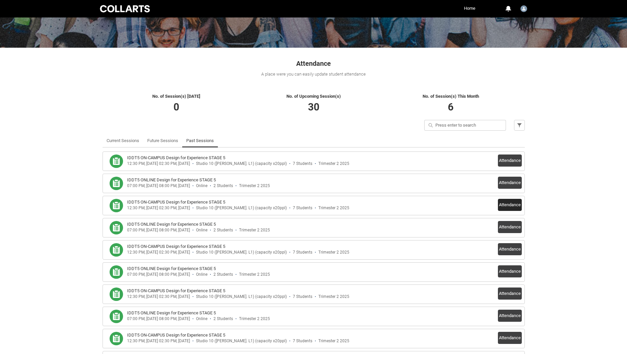  What do you see at coordinates (470, 8) in the screenshot?
I see `a: Home` at bounding box center [470, 8].